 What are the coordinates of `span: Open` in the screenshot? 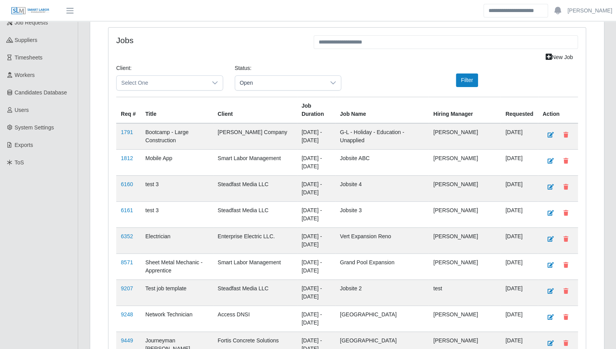 It's located at (280, 83).